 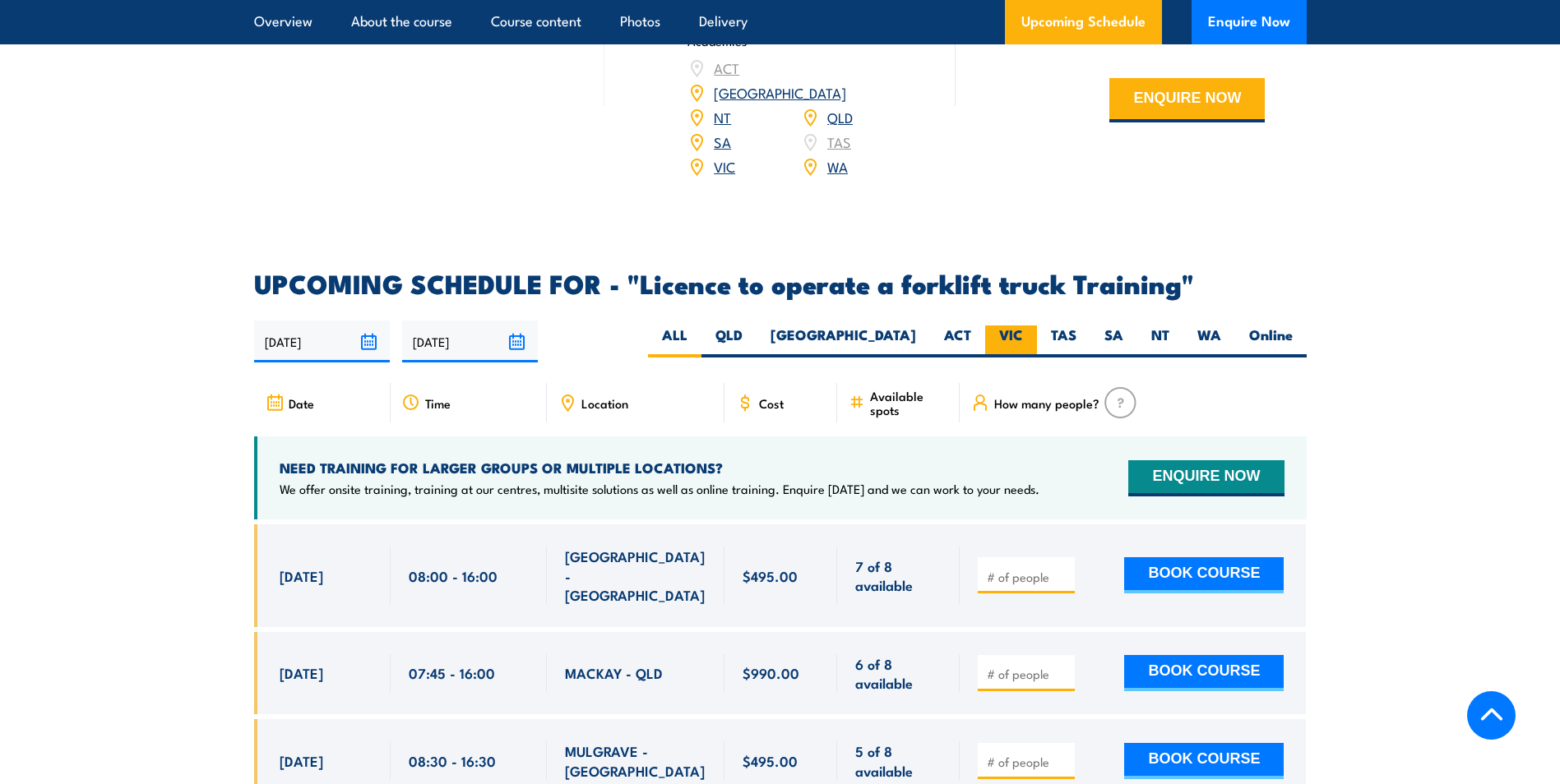 I want to click on label: WA, so click(x=1209, y=341).